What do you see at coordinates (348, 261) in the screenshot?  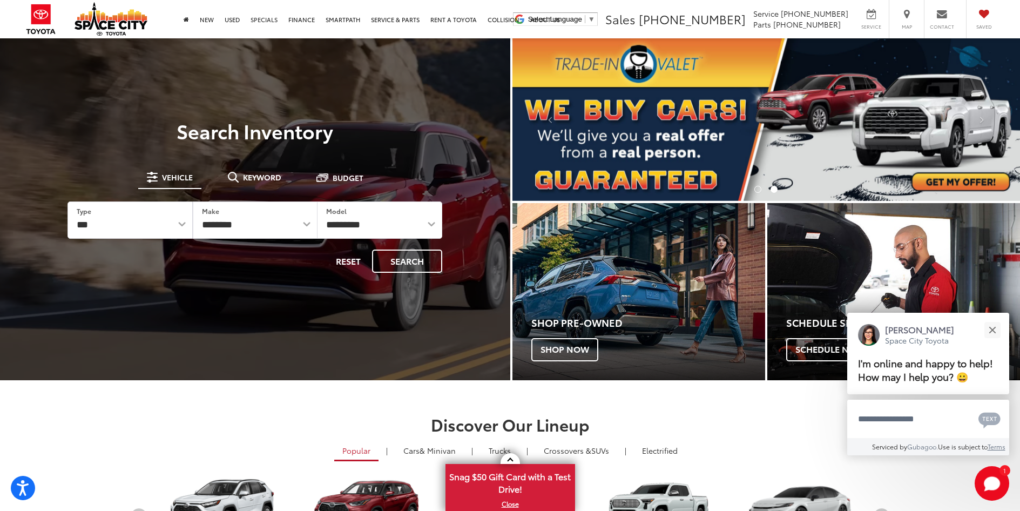 I see `button: Reset` at bounding box center [348, 261].